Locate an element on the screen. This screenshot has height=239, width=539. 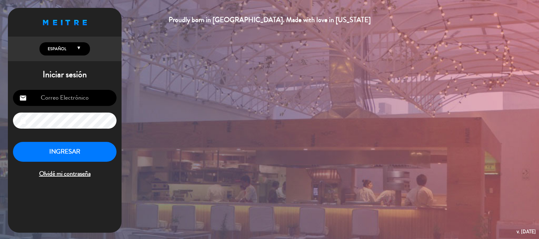
h1: Iniciar sesión is located at coordinates (65, 75).